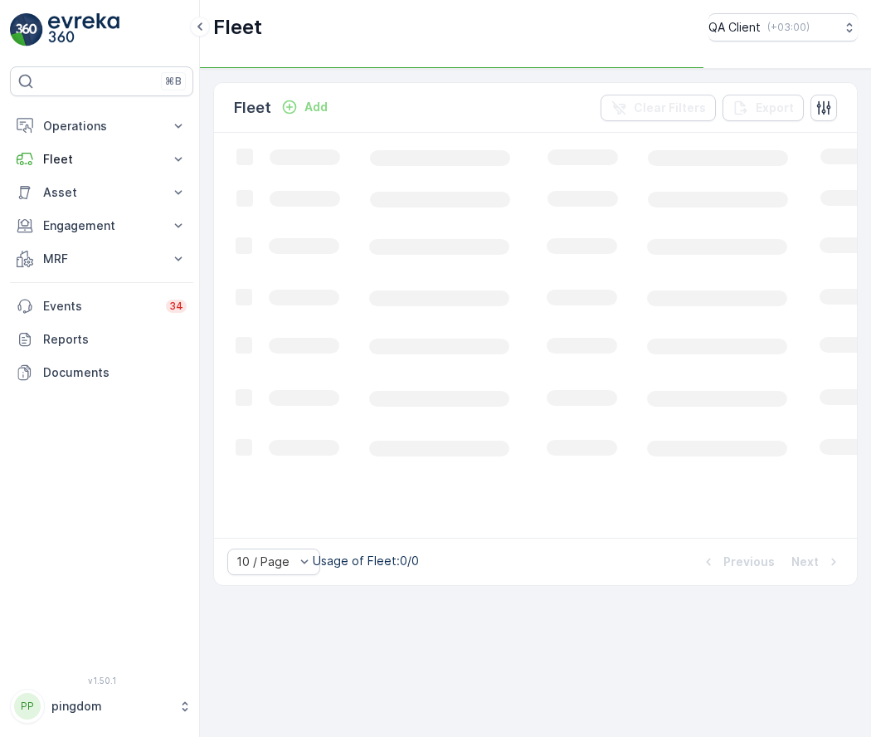 This screenshot has width=871, height=737. Describe the element at coordinates (100, 306) in the screenshot. I see `p: Events` at that location.